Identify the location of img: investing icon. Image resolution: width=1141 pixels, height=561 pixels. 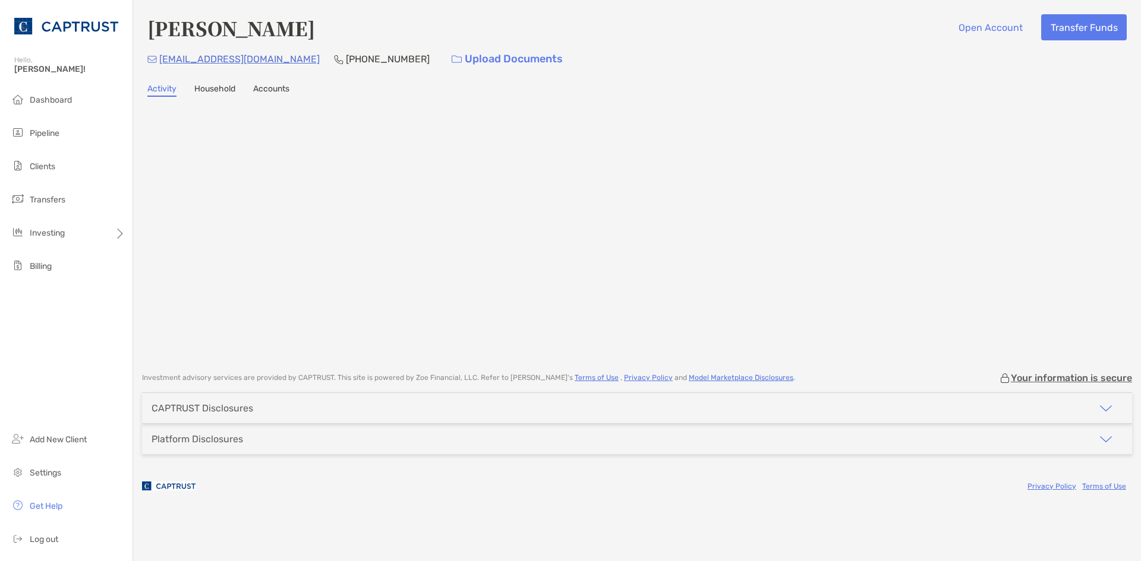
(18, 232).